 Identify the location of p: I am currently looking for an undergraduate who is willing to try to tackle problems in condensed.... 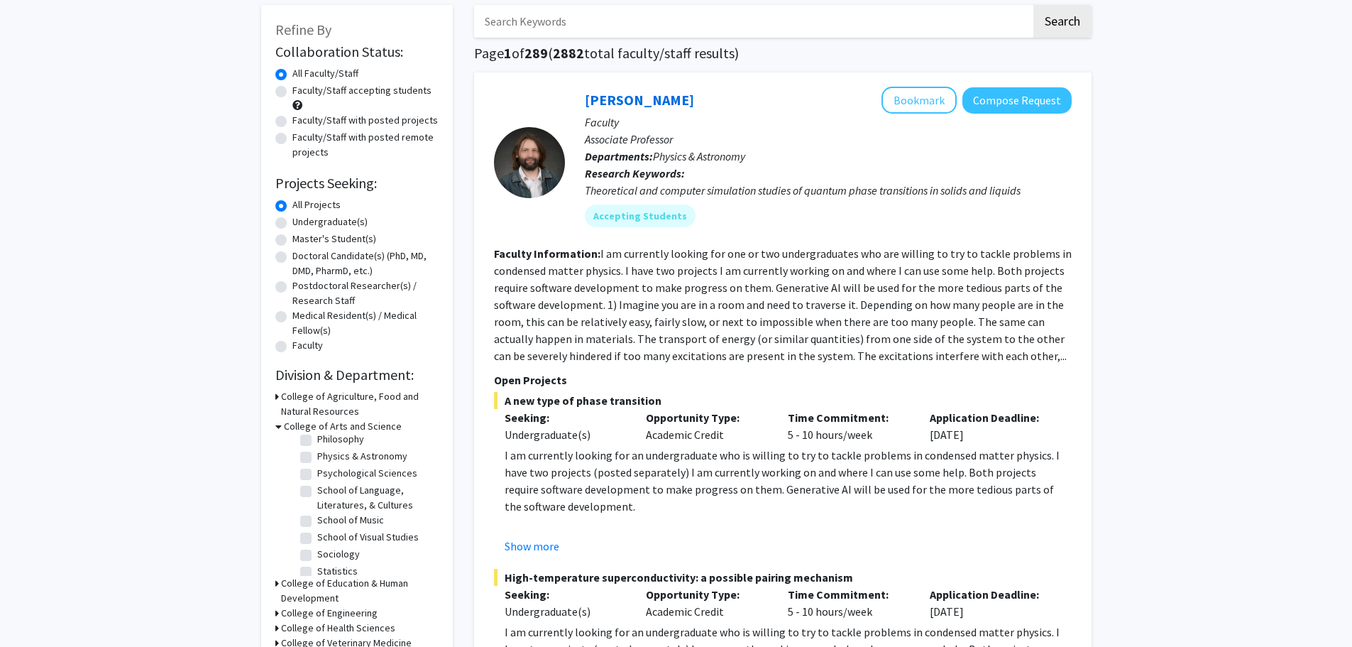
(788, 481).